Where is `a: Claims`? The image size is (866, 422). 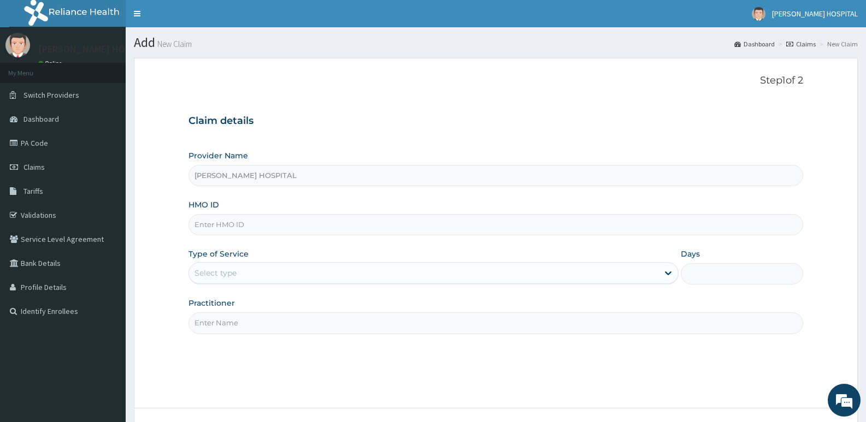
a: Claims is located at coordinates (801, 44).